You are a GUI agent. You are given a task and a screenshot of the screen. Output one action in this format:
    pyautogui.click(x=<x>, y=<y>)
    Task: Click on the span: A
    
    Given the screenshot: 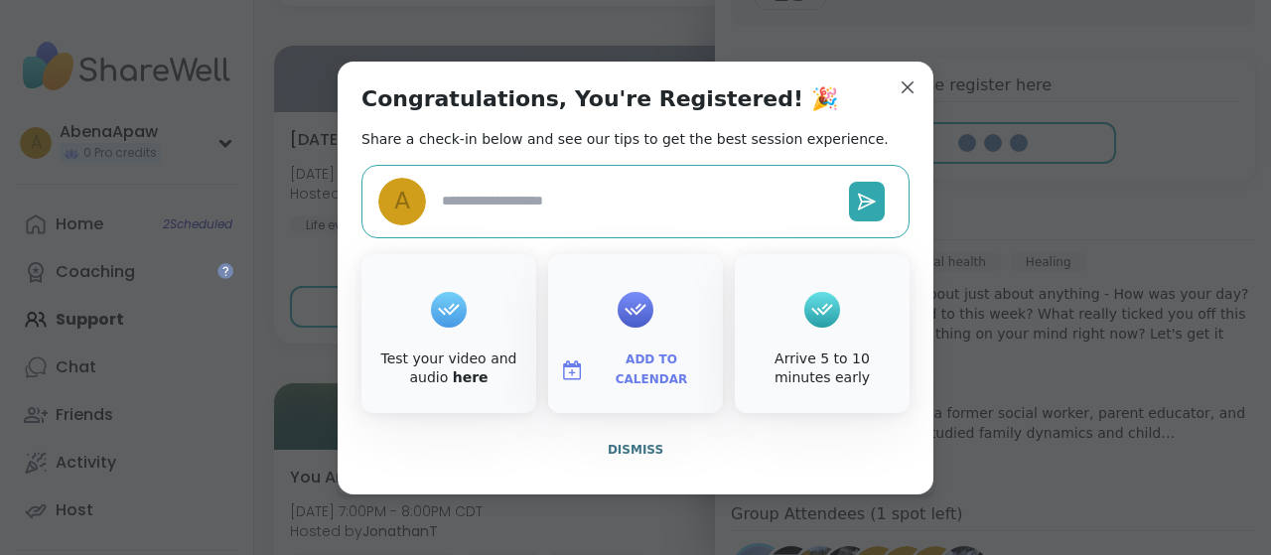 What is the action you would take?
    pyautogui.click(x=402, y=201)
    